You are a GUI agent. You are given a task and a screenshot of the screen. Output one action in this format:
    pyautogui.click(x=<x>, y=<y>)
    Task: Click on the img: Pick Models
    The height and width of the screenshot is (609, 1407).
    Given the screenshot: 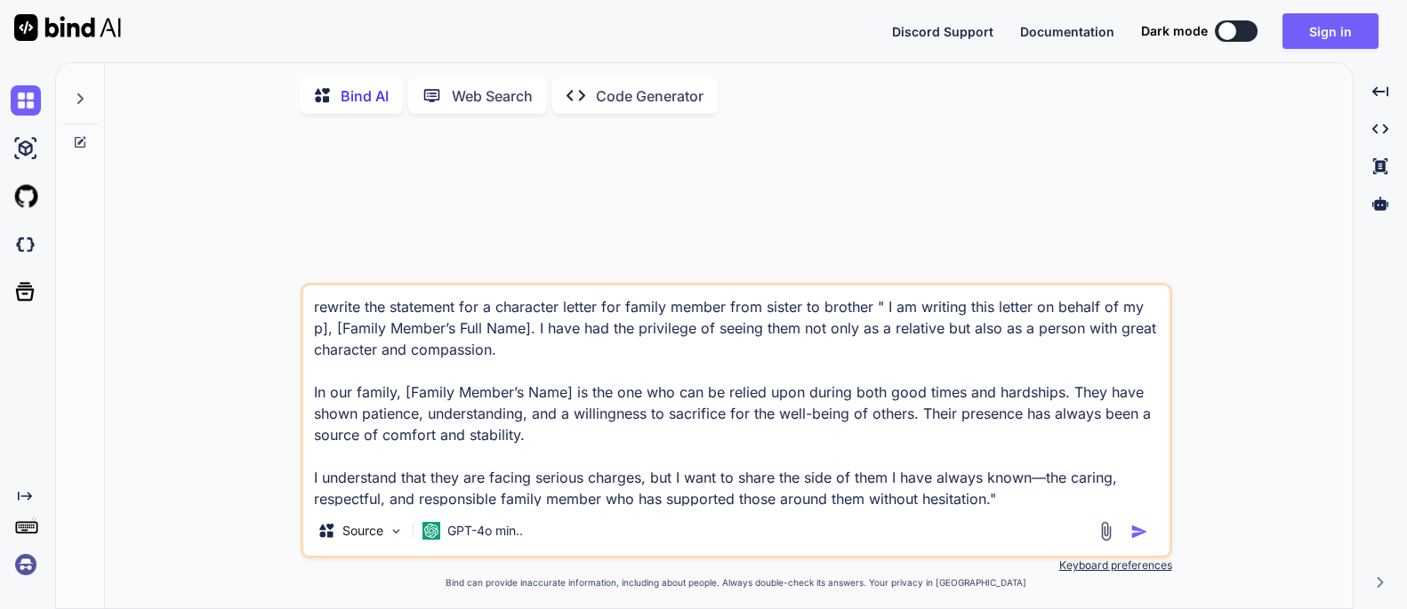 What is the action you would take?
    pyautogui.click(x=396, y=531)
    